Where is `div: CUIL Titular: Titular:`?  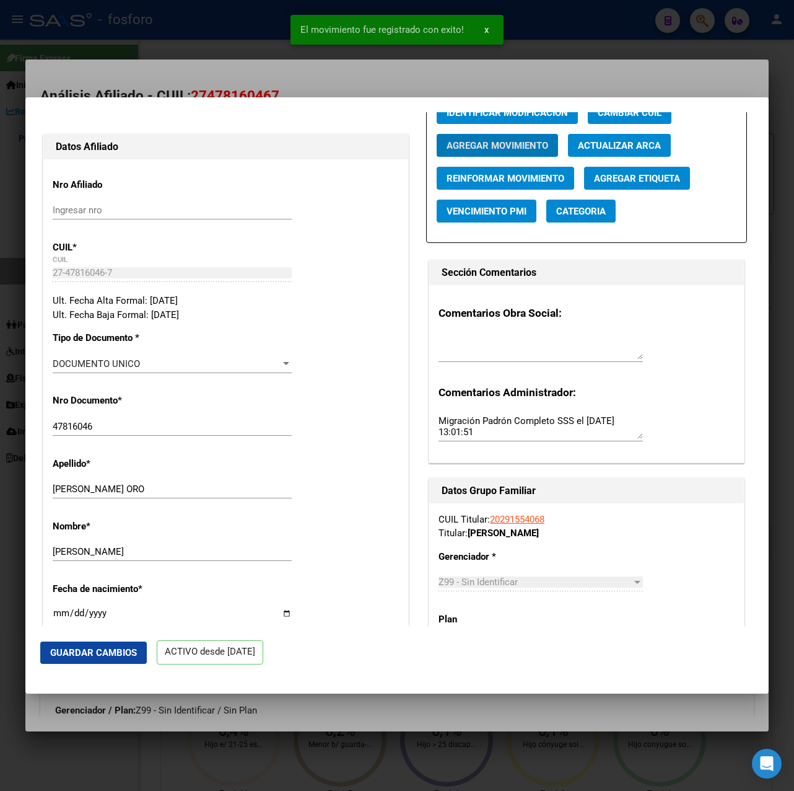 div: CUIL Titular: Titular: is located at coordinates (587, 526).